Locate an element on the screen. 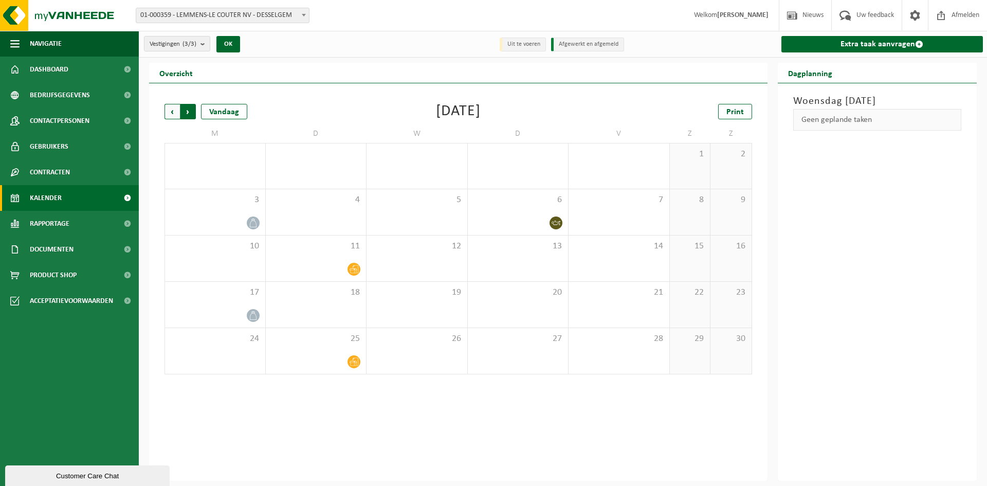 The width and height of the screenshot is (987, 486). span: Dashboard is located at coordinates (49, 69).